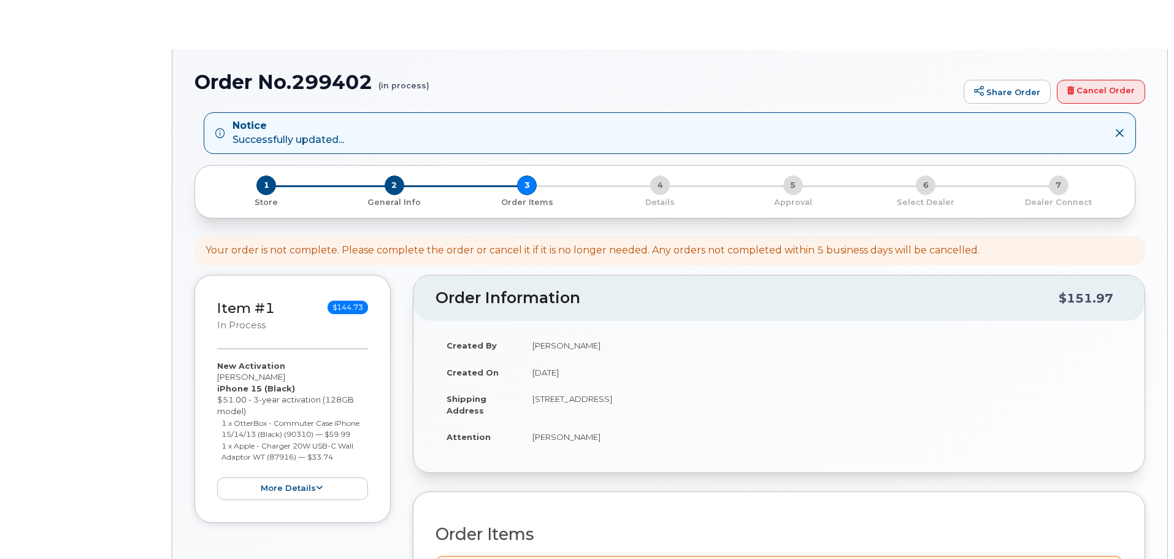  Describe the element at coordinates (1101, 92) in the screenshot. I see `a: Cancel Order` at that location.